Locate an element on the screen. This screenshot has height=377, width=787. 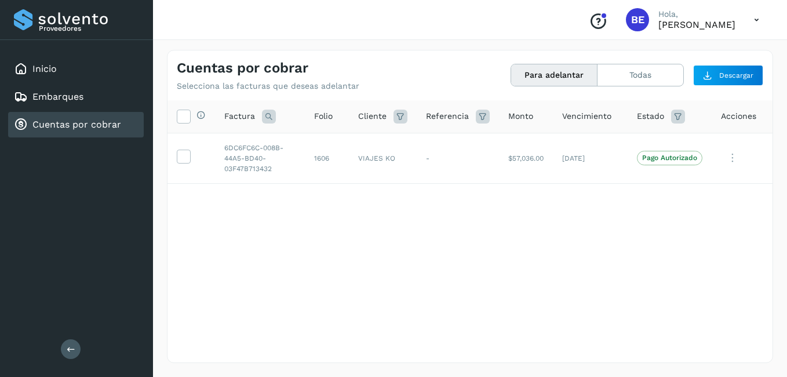
td: 6DC6FC6C-008B-44A5-BD40-03F47B713432 is located at coordinates (260, 158).